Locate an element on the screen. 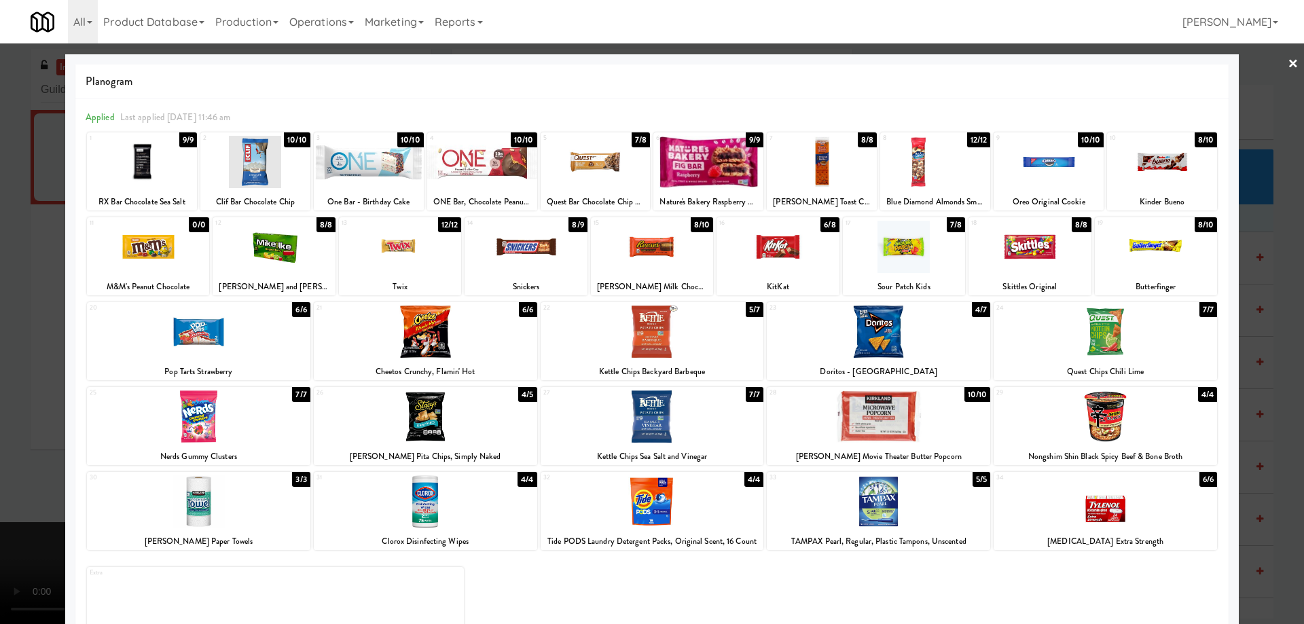 This screenshot has width=1304, height=624. div: 8 is located at coordinates (908, 138).